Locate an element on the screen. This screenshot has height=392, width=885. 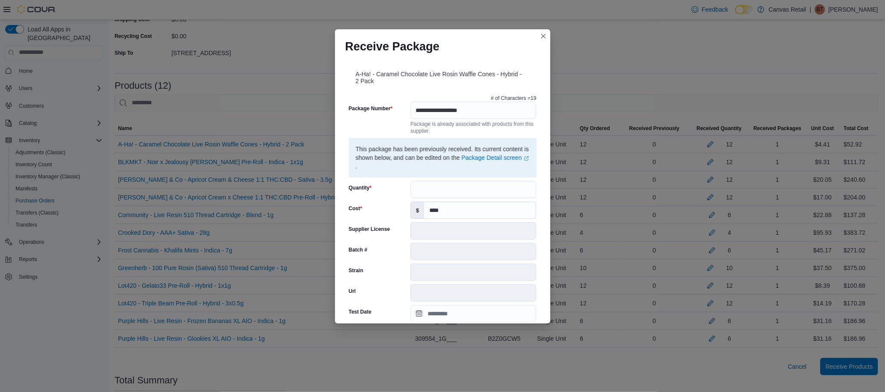
h1: Receive Package is located at coordinates (392, 47).